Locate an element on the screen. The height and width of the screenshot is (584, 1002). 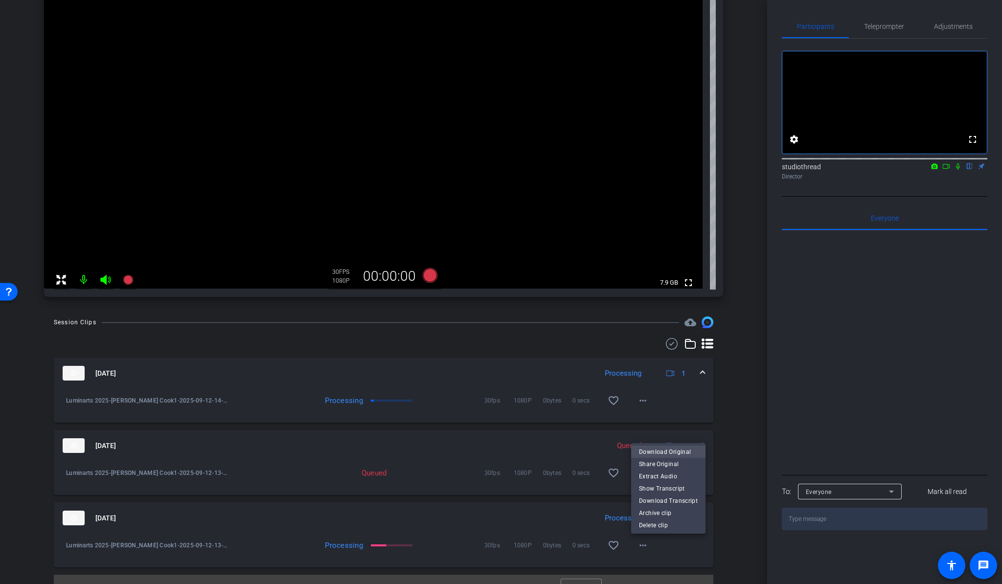
span: Download Transcript is located at coordinates (669, 501).